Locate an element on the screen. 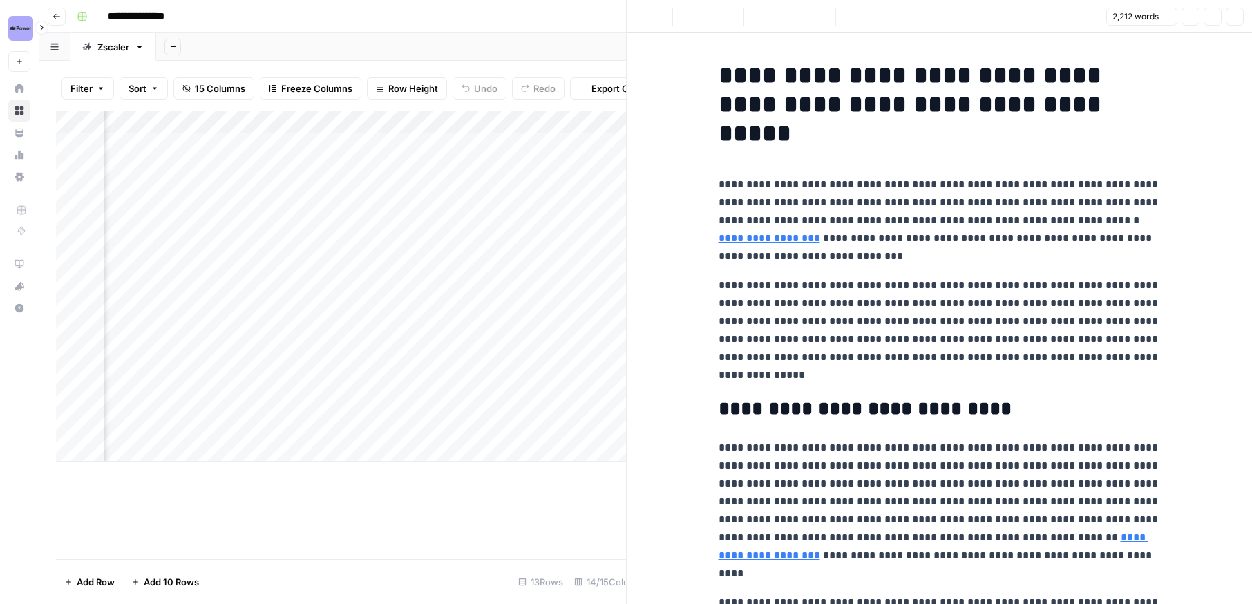 The image size is (1252, 604). button: 2,212 words is located at coordinates (1142, 17).